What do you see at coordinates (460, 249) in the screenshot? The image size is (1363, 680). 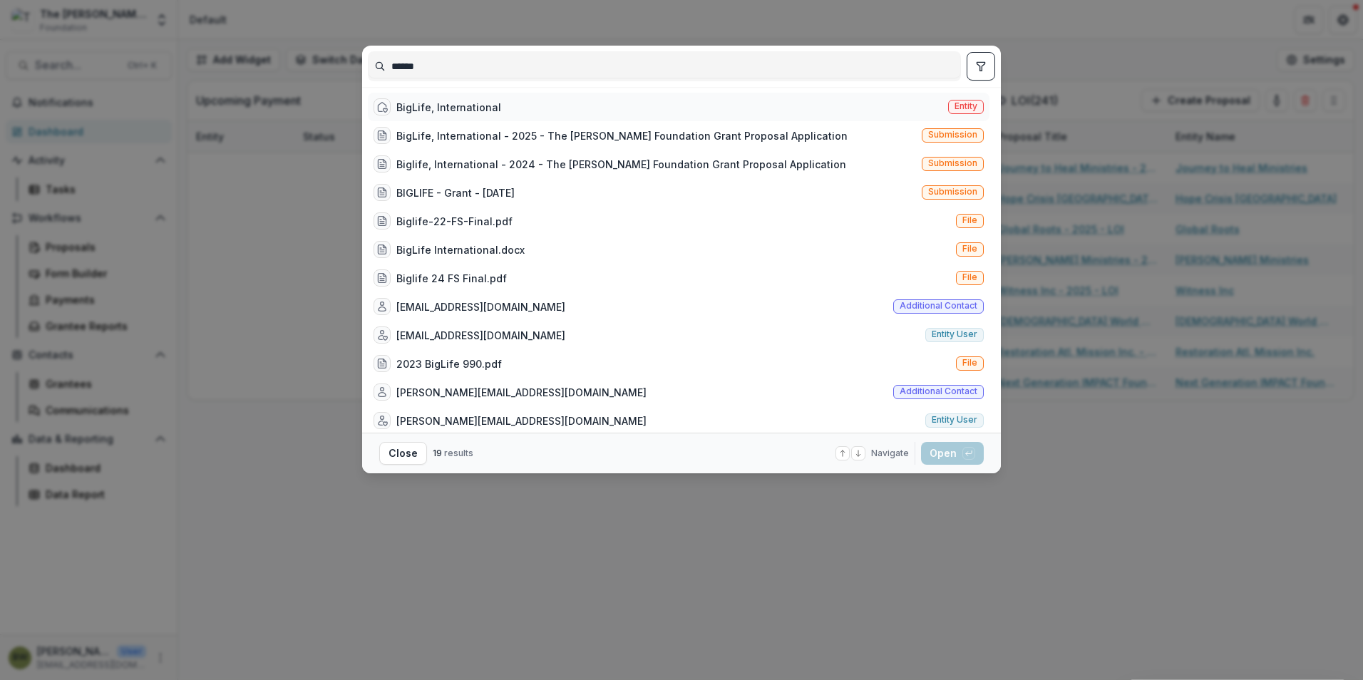 I see `div: BigLife International.docx` at bounding box center [460, 249].